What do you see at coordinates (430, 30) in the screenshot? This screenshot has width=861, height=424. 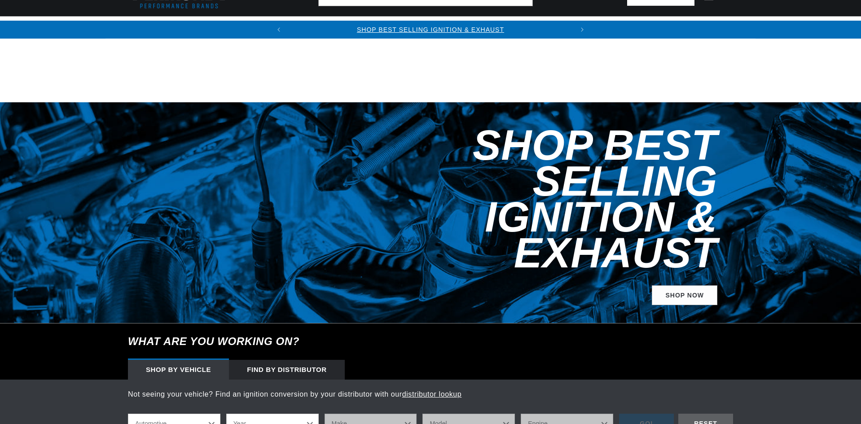 I see `div: 1 of 2` at bounding box center [430, 30].